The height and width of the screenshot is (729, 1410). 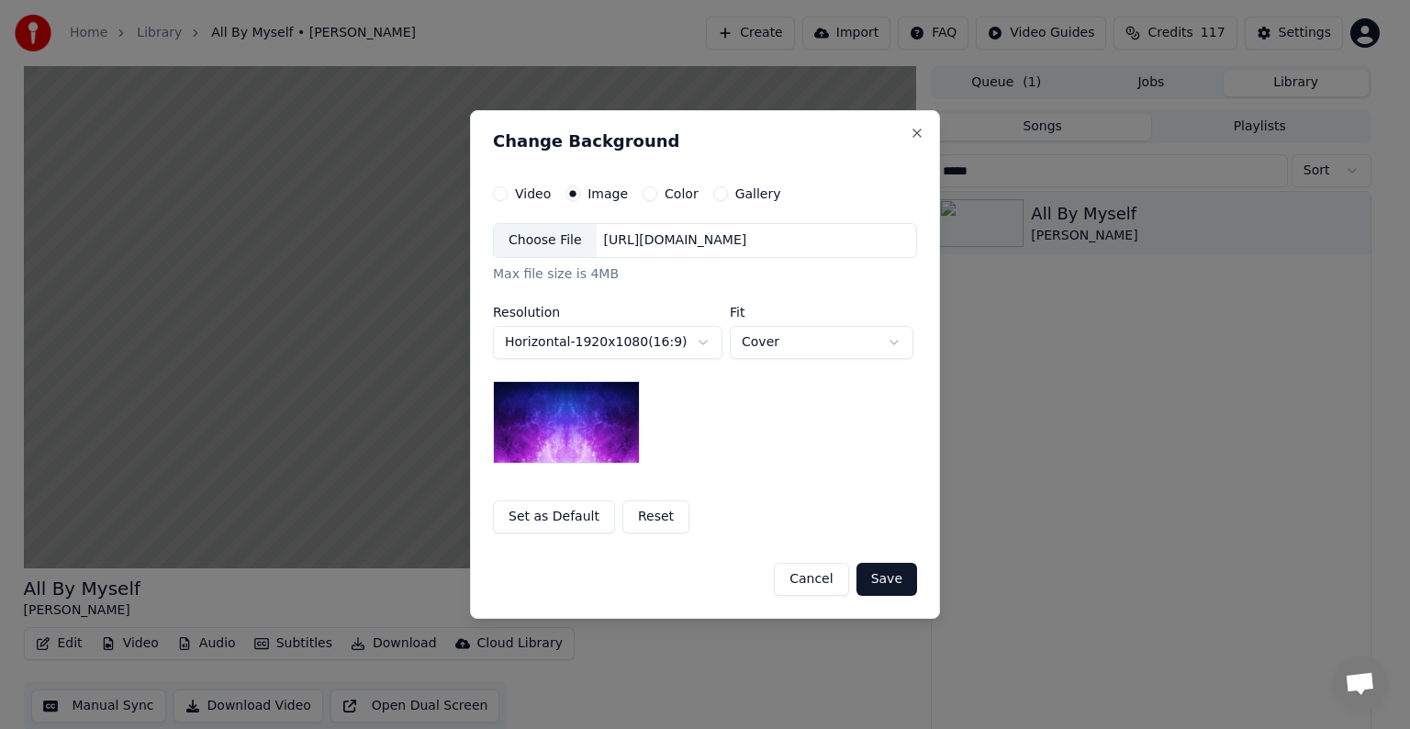 What do you see at coordinates (811, 579) in the screenshot?
I see `button: Cancel` at bounding box center [811, 579].